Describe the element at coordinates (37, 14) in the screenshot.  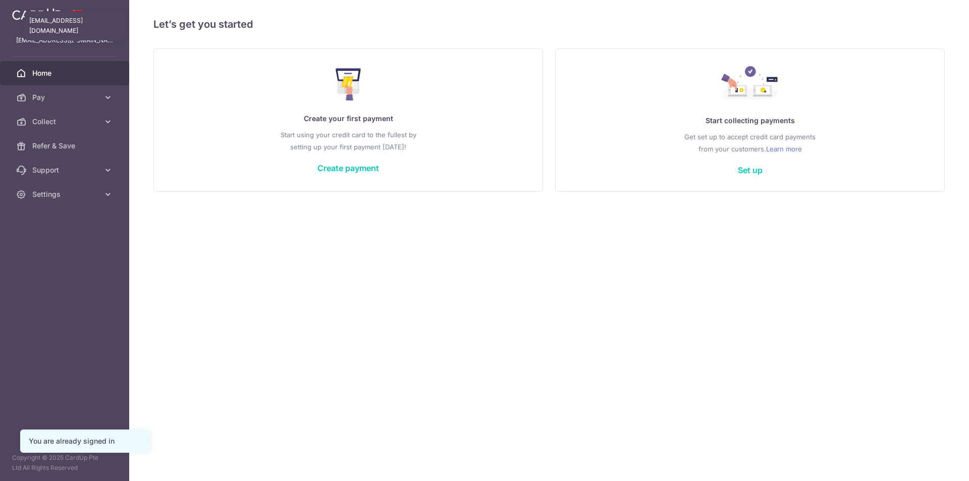
I see `img: CardUp` at that location.